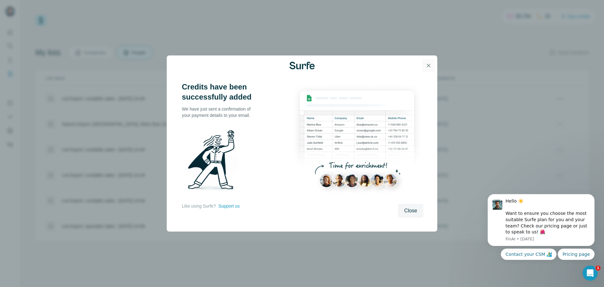  Describe the element at coordinates (229, 206) in the screenshot. I see `span: Support us` at that location.